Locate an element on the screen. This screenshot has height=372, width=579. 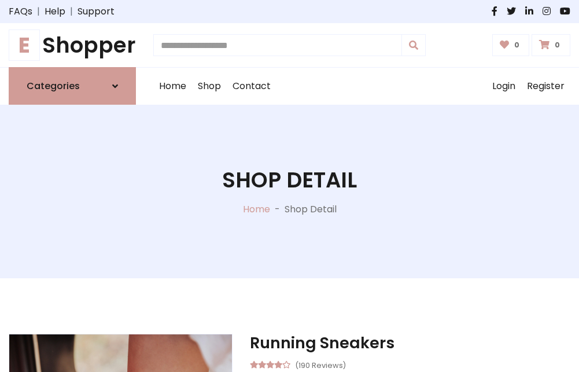
span: E is located at coordinates (24, 45).